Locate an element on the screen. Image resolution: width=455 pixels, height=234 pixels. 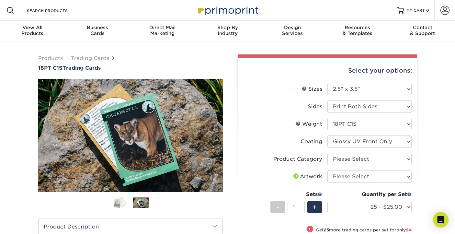
div: Sets is located at coordinates (296, 194).